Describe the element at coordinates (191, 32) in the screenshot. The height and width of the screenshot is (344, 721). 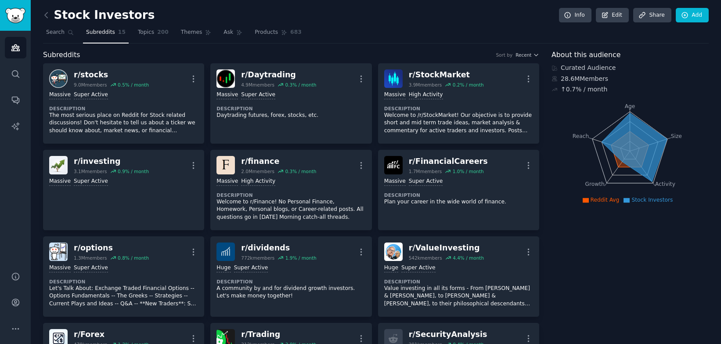
I see `span: Themes` at that location.